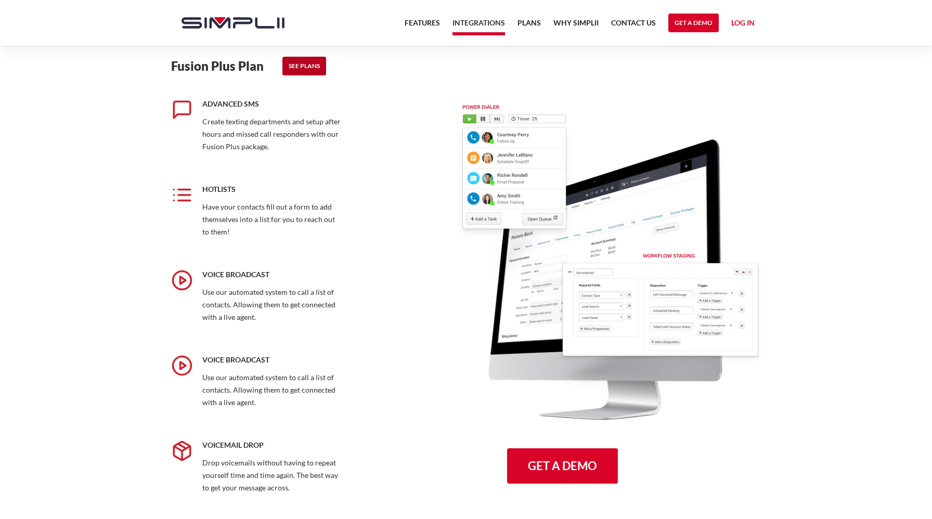 The width and height of the screenshot is (932, 519). Describe the element at coordinates (422, 26) in the screenshot. I see `a: Features` at that location.